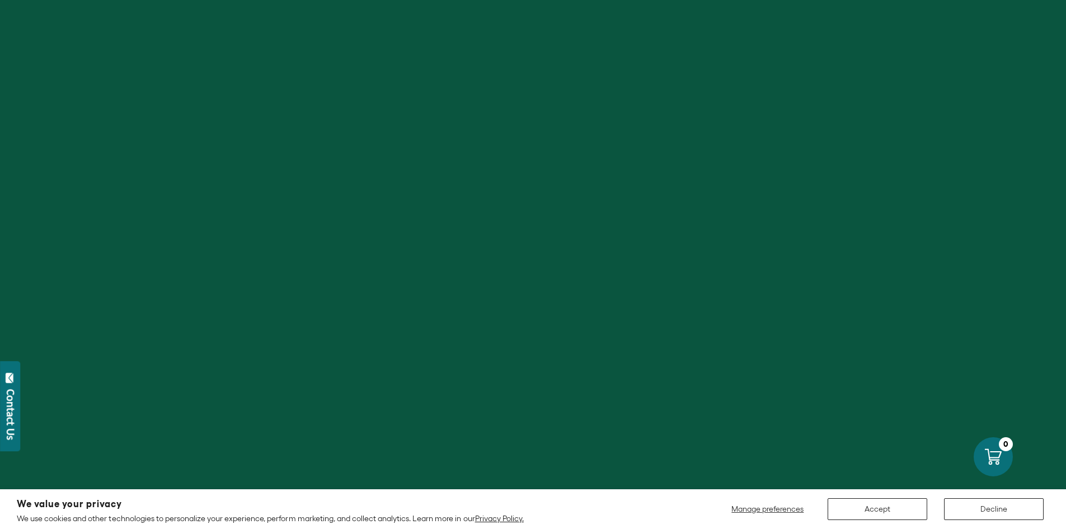 Image resolution: width=1066 pixels, height=529 pixels. I want to click on h2: We value your privacy, so click(270, 504).